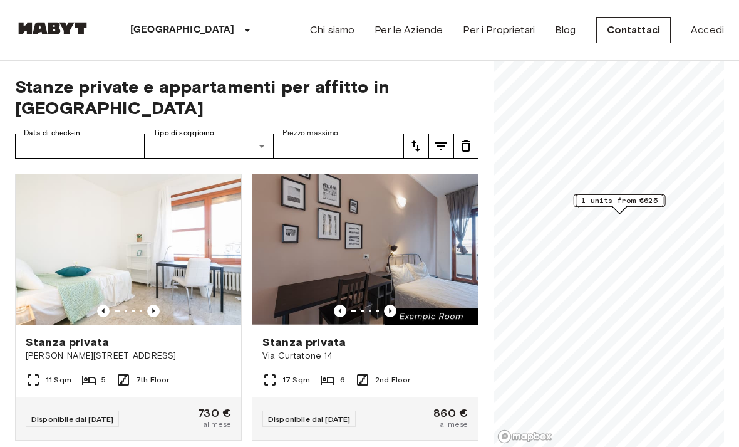 This screenshot has height=447, width=739. I want to click on span: Via Curtatone 14, so click(365, 356).